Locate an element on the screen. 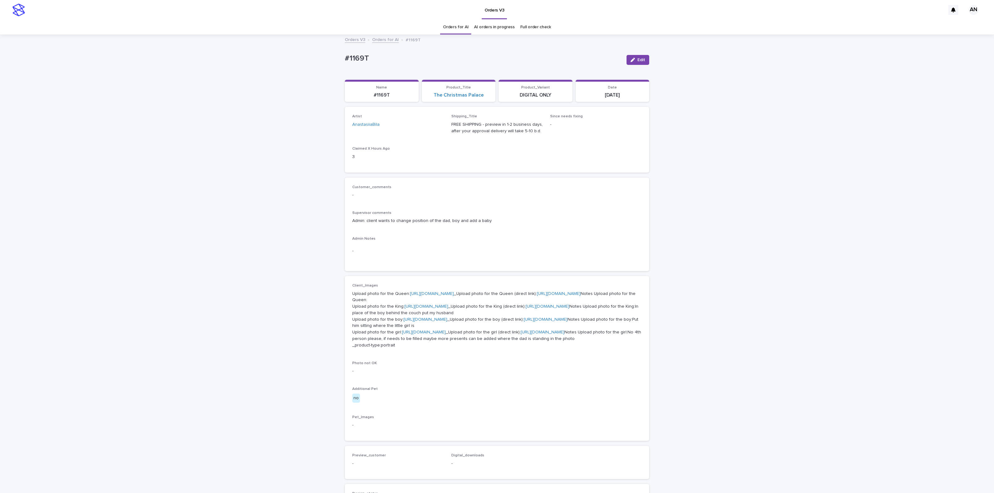 This screenshot has height=493, width=994. span: Customer_comments is located at coordinates (372, 187).